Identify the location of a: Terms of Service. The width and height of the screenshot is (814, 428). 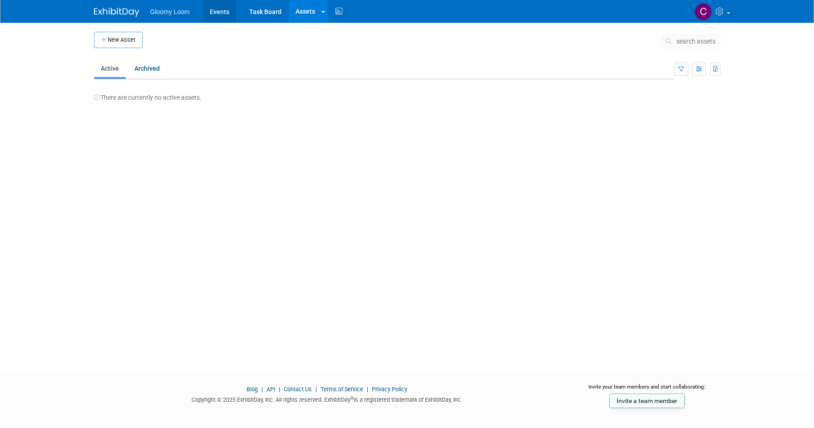
(342, 389).